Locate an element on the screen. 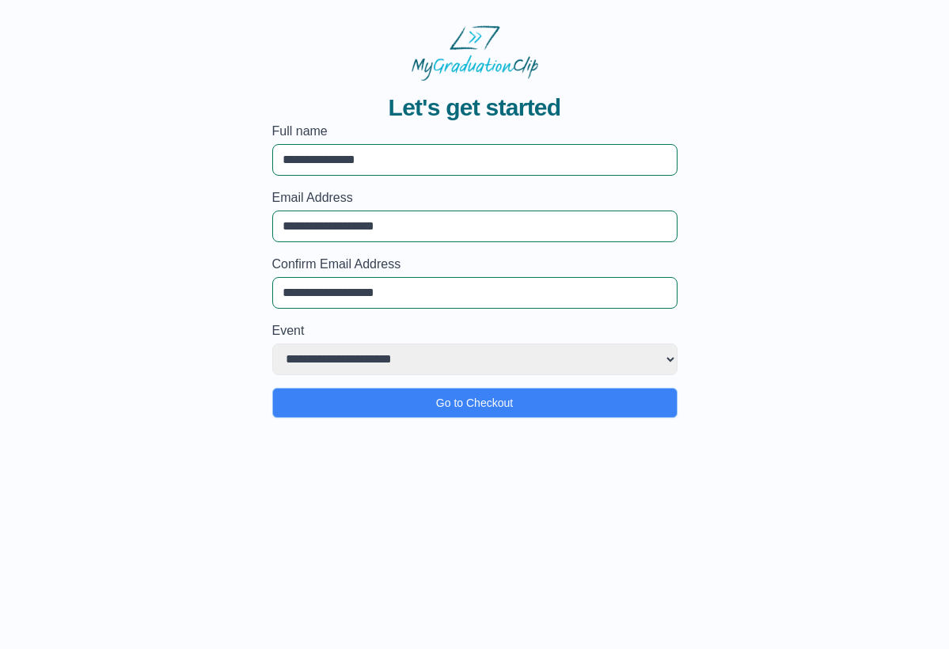  span: Let's get started is located at coordinates (475, 108).